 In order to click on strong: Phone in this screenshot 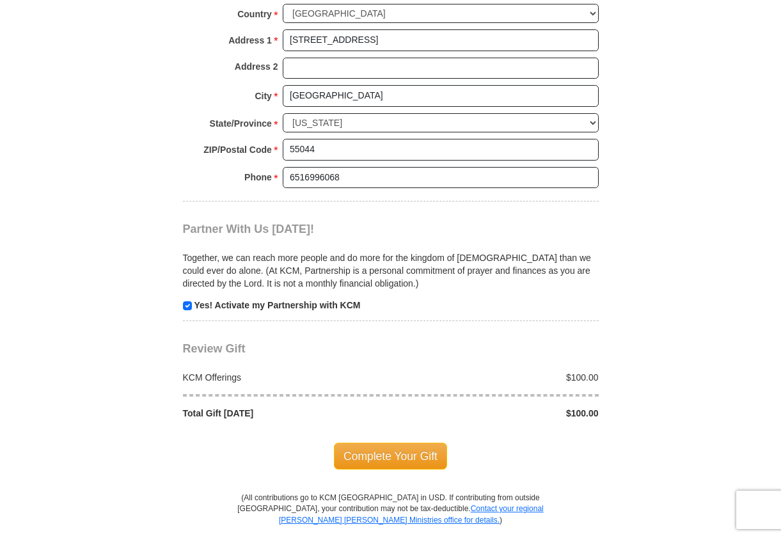, I will do `click(258, 177)`.